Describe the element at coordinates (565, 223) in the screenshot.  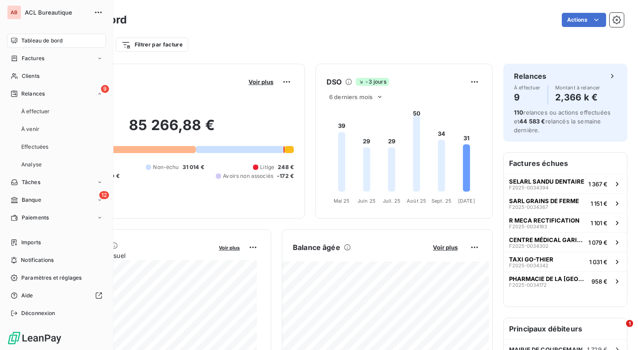
I see `button: R MECA RECTIFICATIONF2025-00341831 101 €` at that location.